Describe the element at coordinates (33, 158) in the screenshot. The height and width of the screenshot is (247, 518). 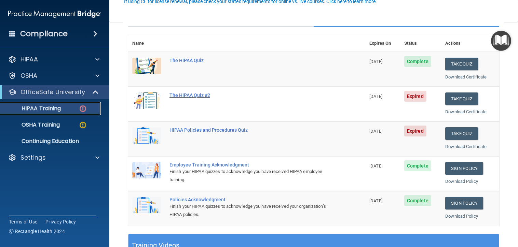
I see `p: Settings` at that location.